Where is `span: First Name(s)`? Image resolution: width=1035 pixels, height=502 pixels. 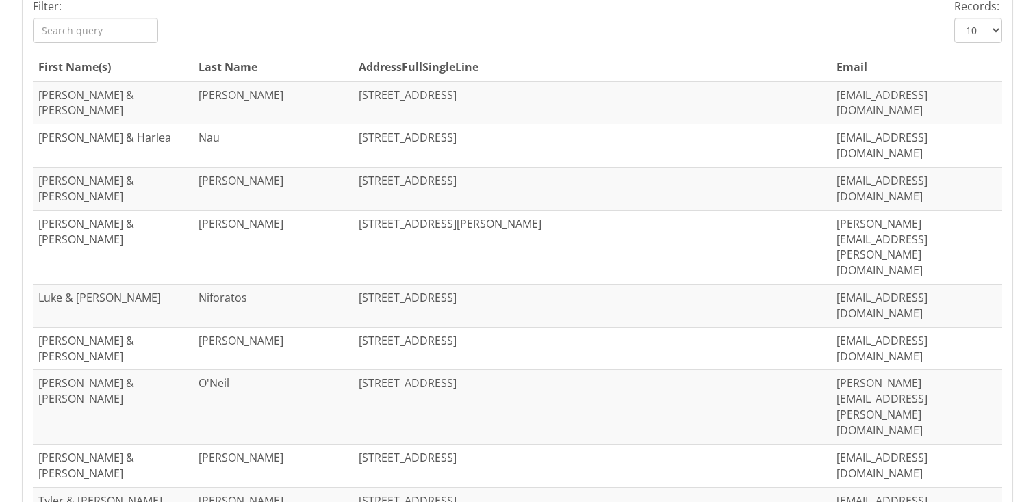 span: First Name(s) is located at coordinates (75, 67).